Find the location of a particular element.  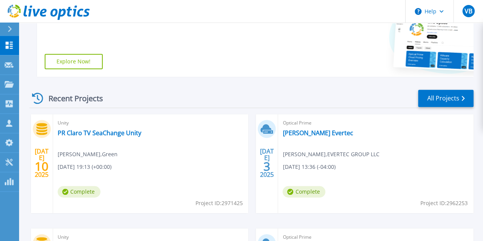

a: Explore Now! is located at coordinates (74, 61).